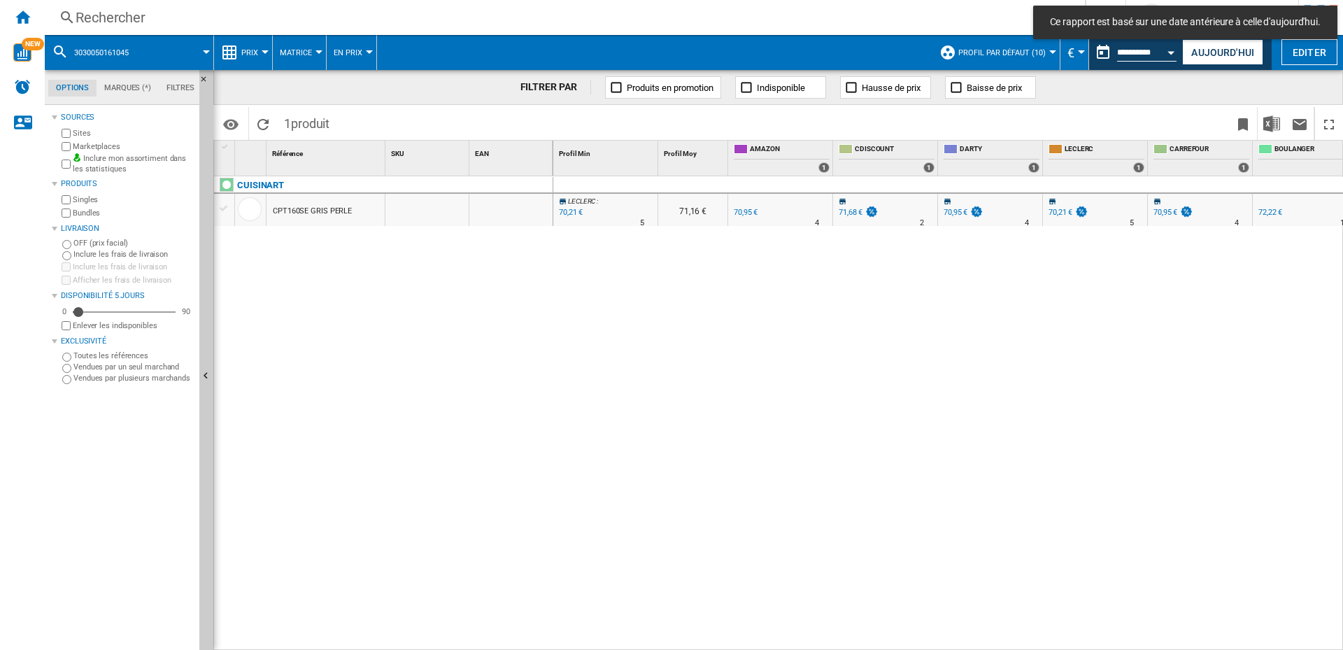 This screenshot has height=650, width=1343. Describe the element at coordinates (66, 255) in the screenshot. I see `input: Inclure les frais de livraison` at that location.